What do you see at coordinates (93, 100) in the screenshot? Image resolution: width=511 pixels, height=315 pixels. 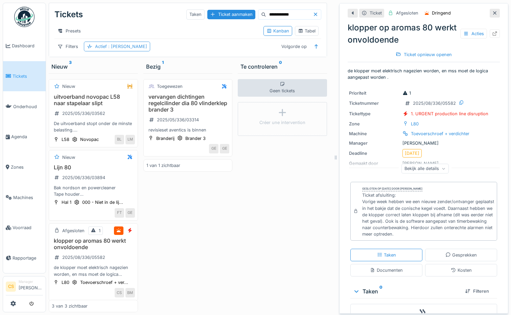 I see `h3: uitvoerband novopac L58 naar stapelaar slipt` at bounding box center [93, 100].